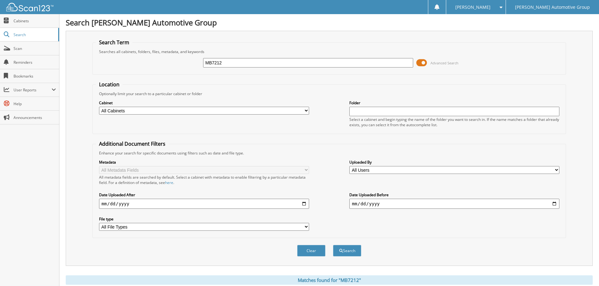 The image size is (599, 286). What do you see at coordinates (169, 183) in the screenshot?
I see `a: here` at bounding box center [169, 183].